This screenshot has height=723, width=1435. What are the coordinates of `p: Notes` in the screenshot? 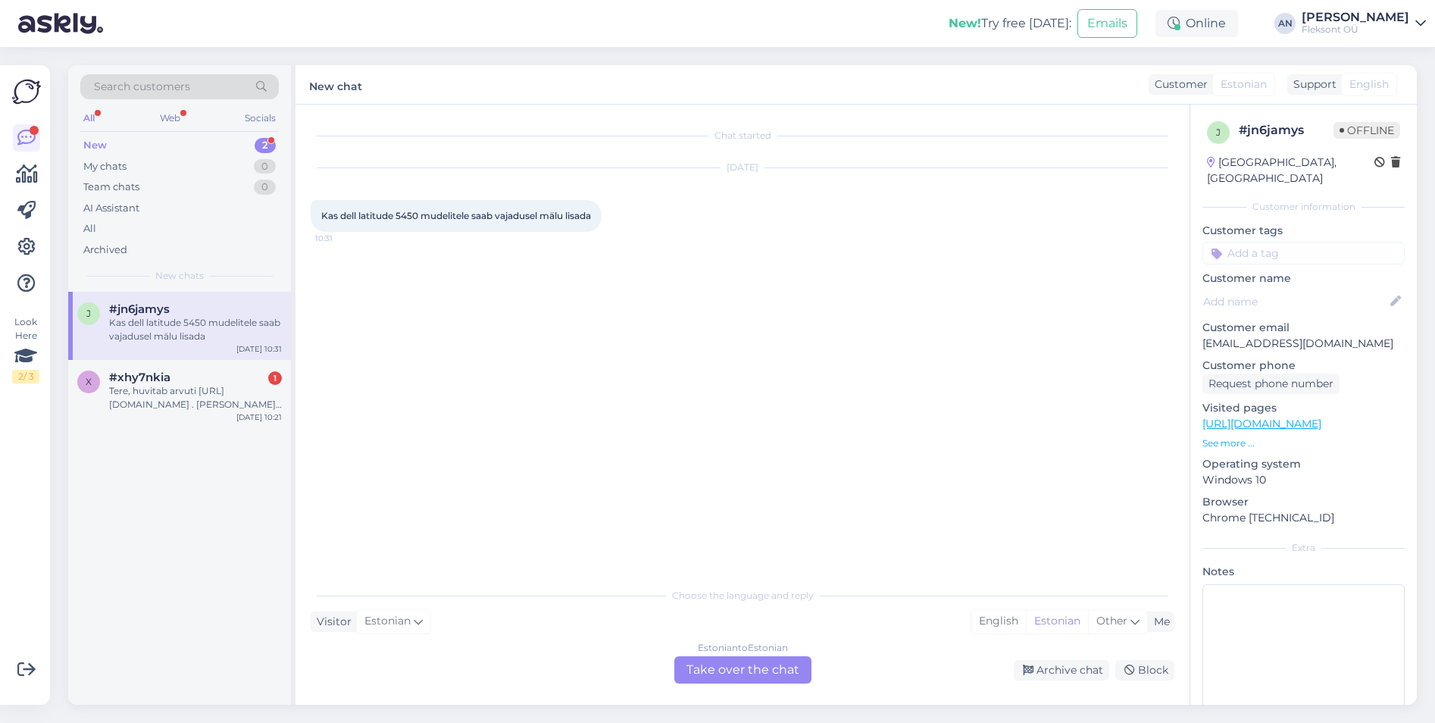 It's located at (1303, 571).